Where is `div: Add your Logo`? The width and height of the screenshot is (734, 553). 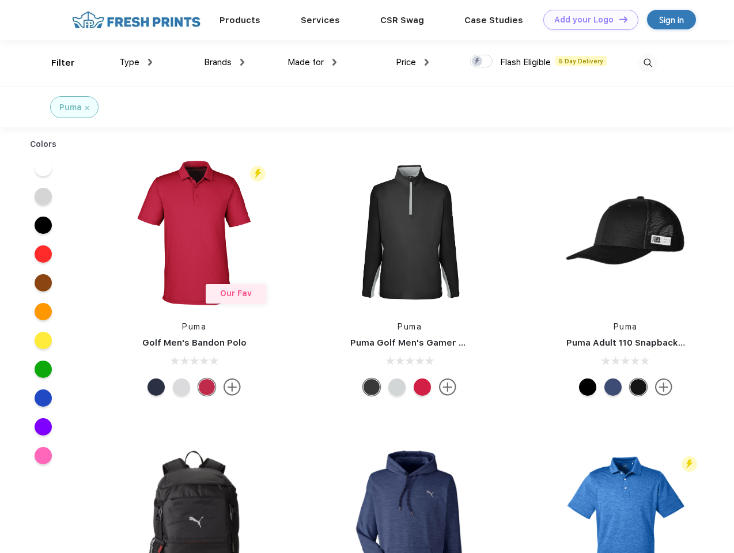
div: Add your Logo is located at coordinates (584, 20).